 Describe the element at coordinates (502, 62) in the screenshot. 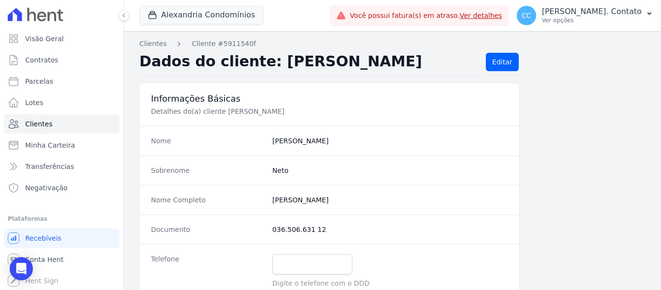

I see `a: Editar` at that location.